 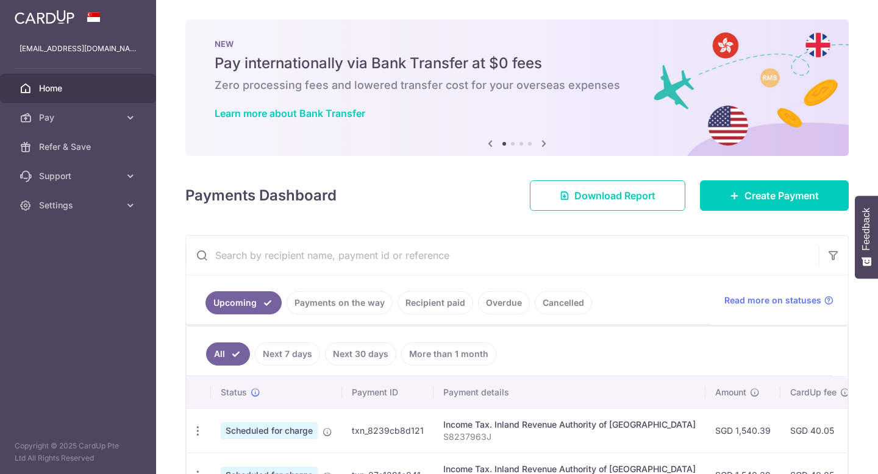 What do you see at coordinates (569, 393) in the screenshot?
I see `th: Payment details` at bounding box center [569, 393].